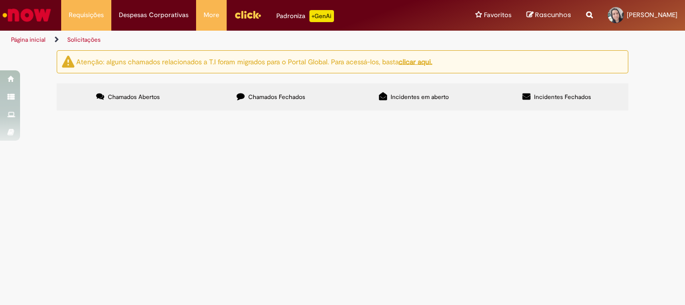  What do you see at coordinates (228, 40) in the screenshot?
I see `ul: Trilhas de página` at bounding box center [228, 40].